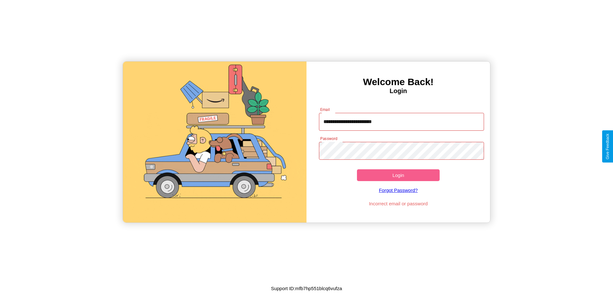  What do you see at coordinates (607, 146) in the screenshot?
I see `div: Give Feedback` at bounding box center [607, 146].